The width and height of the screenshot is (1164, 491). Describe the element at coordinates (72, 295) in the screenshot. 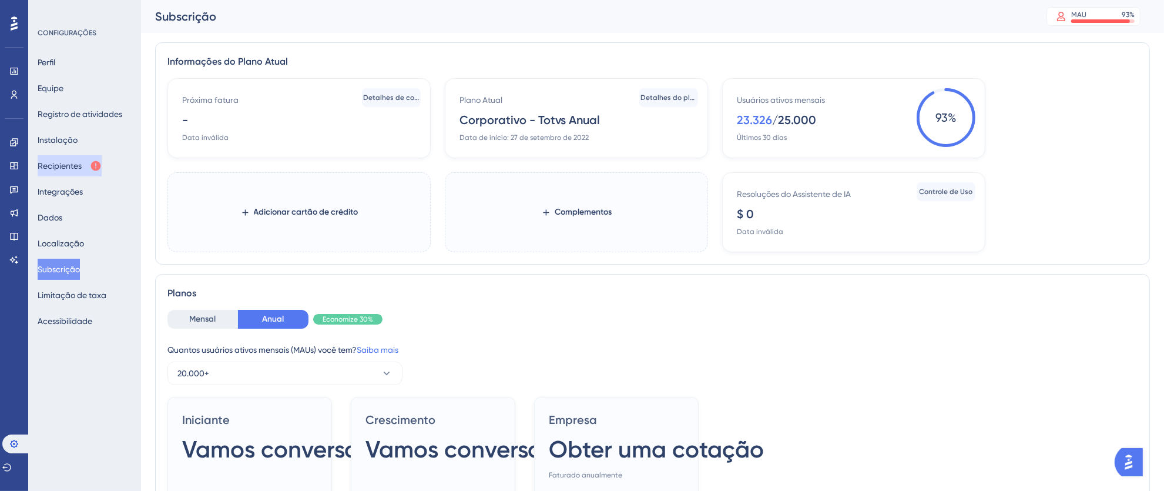

I see `button: Limitação de taxa` at that location.